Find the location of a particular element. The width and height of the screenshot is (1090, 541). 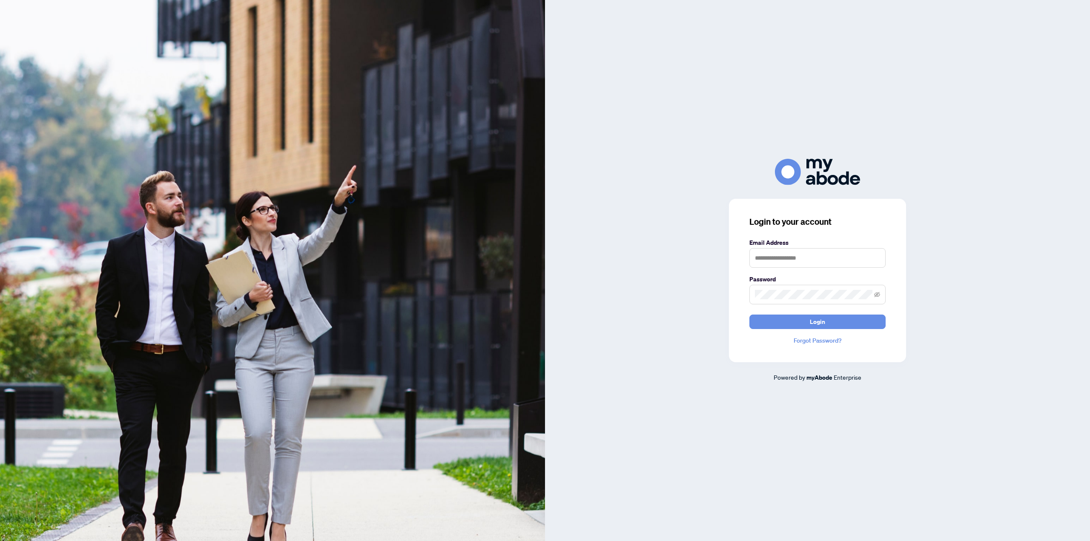

span: eye-invisible is located at coordinates (877, 295).